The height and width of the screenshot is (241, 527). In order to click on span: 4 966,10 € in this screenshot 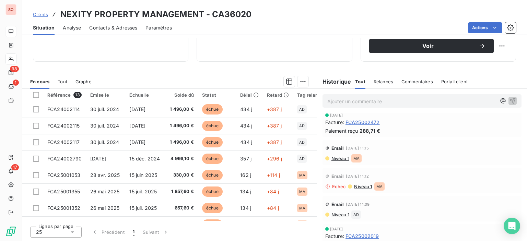, I will do `click(181, 159)`.